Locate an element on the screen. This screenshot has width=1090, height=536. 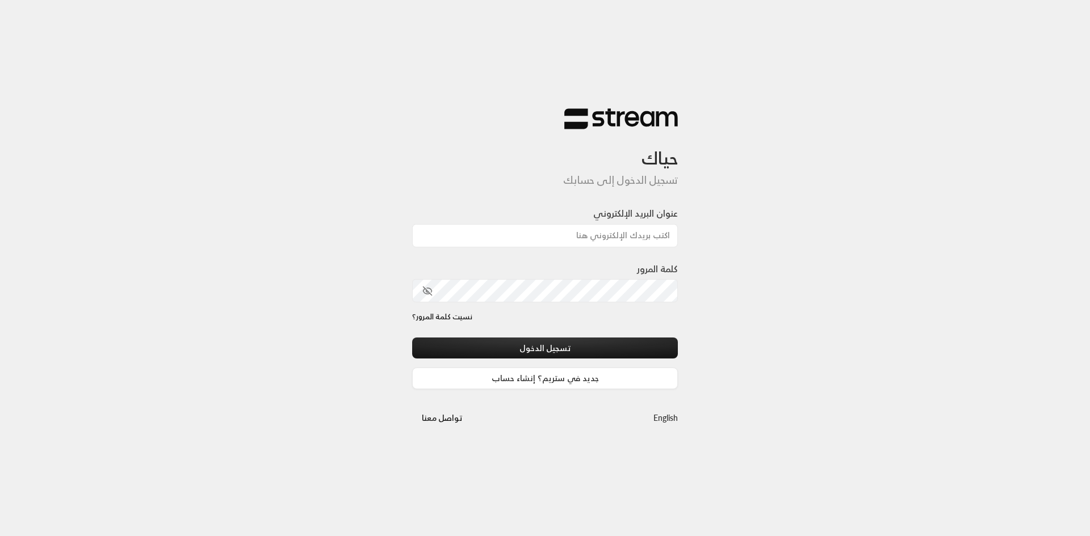
a: تواصل معنا is located at coordinates (442, 418).